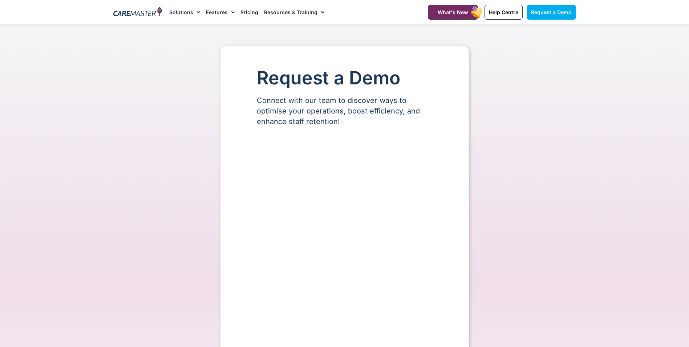 Image resolution: width=689 pixels, height=347 pixels. Describe the element at coordinates (552, 12) in the screenshot. I see `a: Request a Demo` at that location.